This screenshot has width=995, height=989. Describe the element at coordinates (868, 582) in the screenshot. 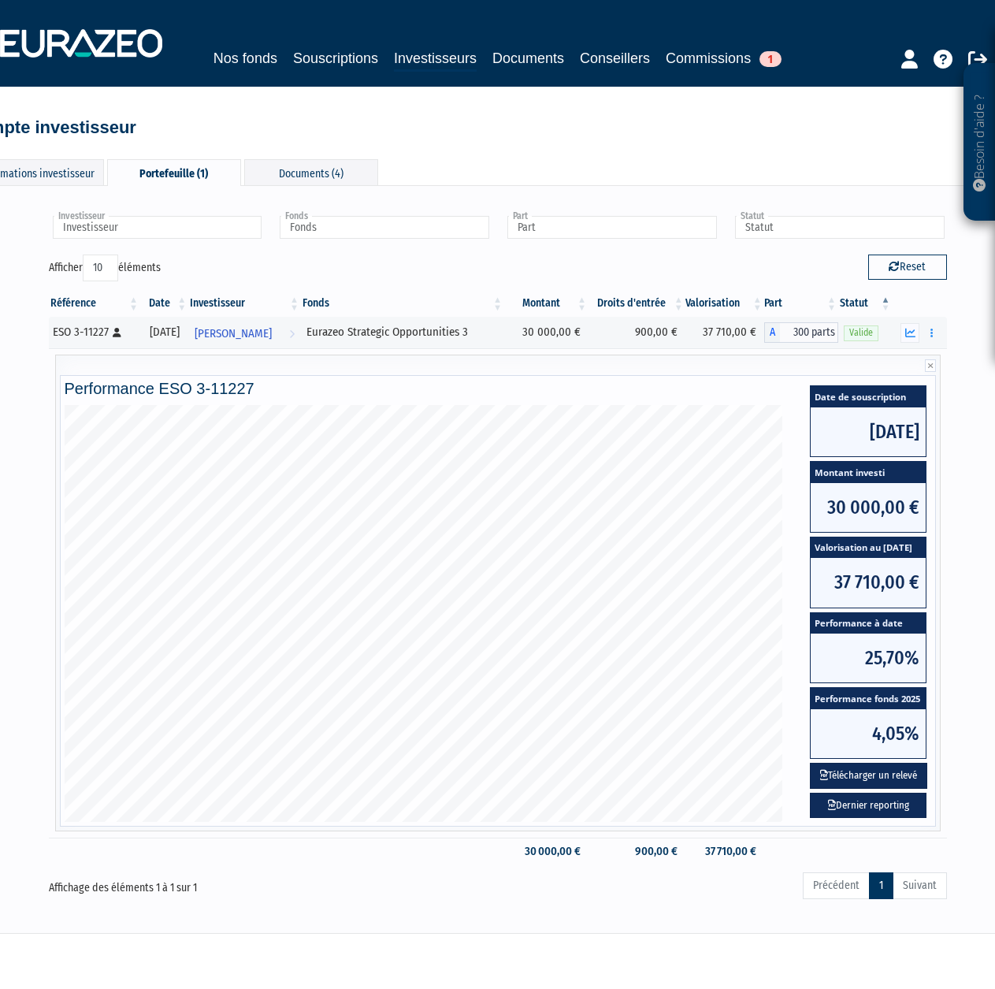

I see `span: 37 710,00 €` at that location.